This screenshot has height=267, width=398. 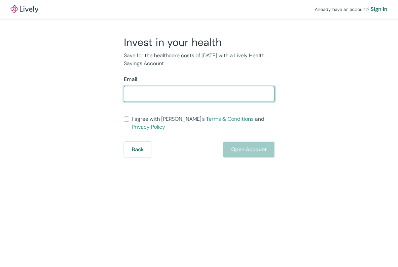 I want to click on a: Terms & Conditions, so click(x=230, y=119).